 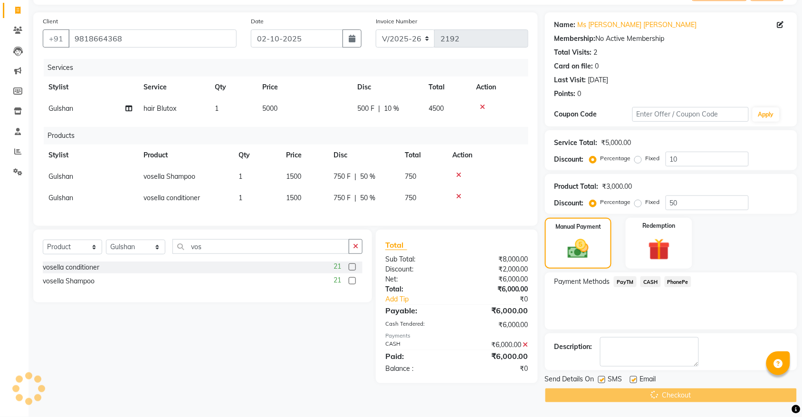 What do you see at coordinates (496, 269) in the screenshot?
I see `div: ₹2,000.00` at bounding box center [496, 269].